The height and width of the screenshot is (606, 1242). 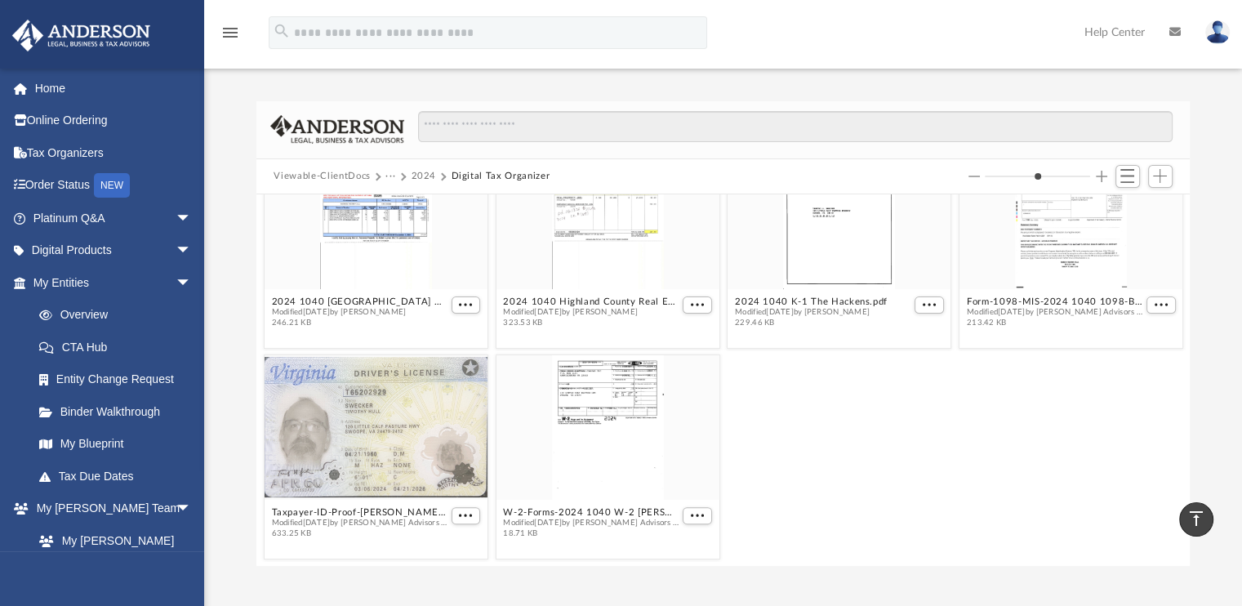 I want to click on a: My Entitiesarrow_drop_down, so click(x=114, y=283).